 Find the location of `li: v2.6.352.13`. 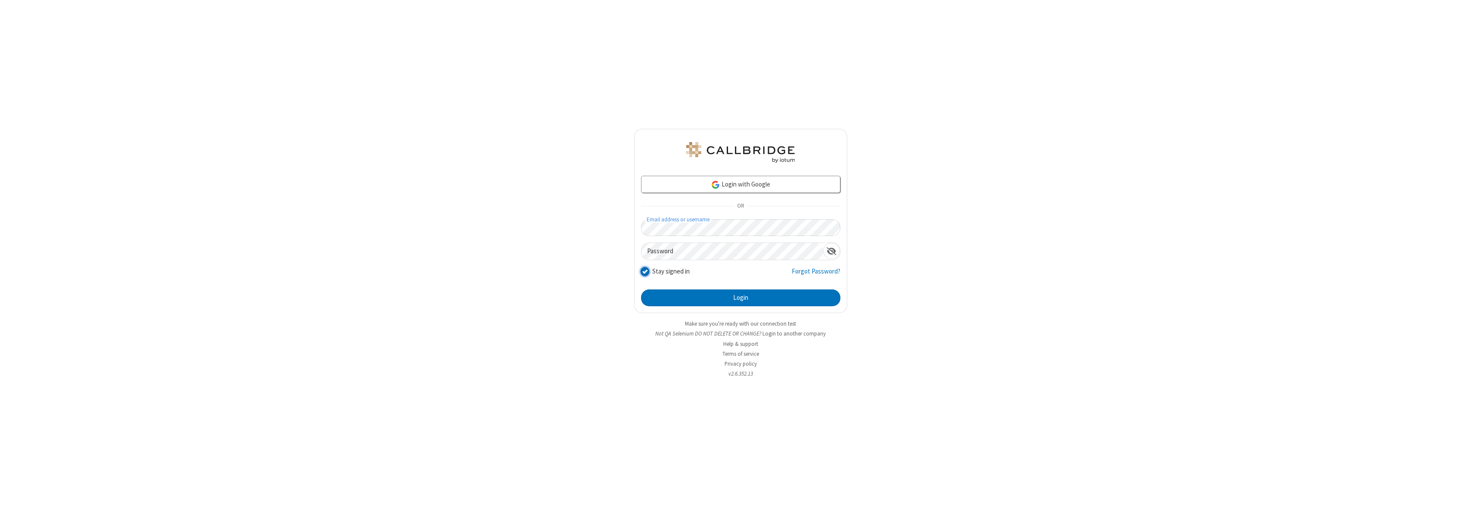

li: v2.6.352.13 is located at coordinates (741, 373).